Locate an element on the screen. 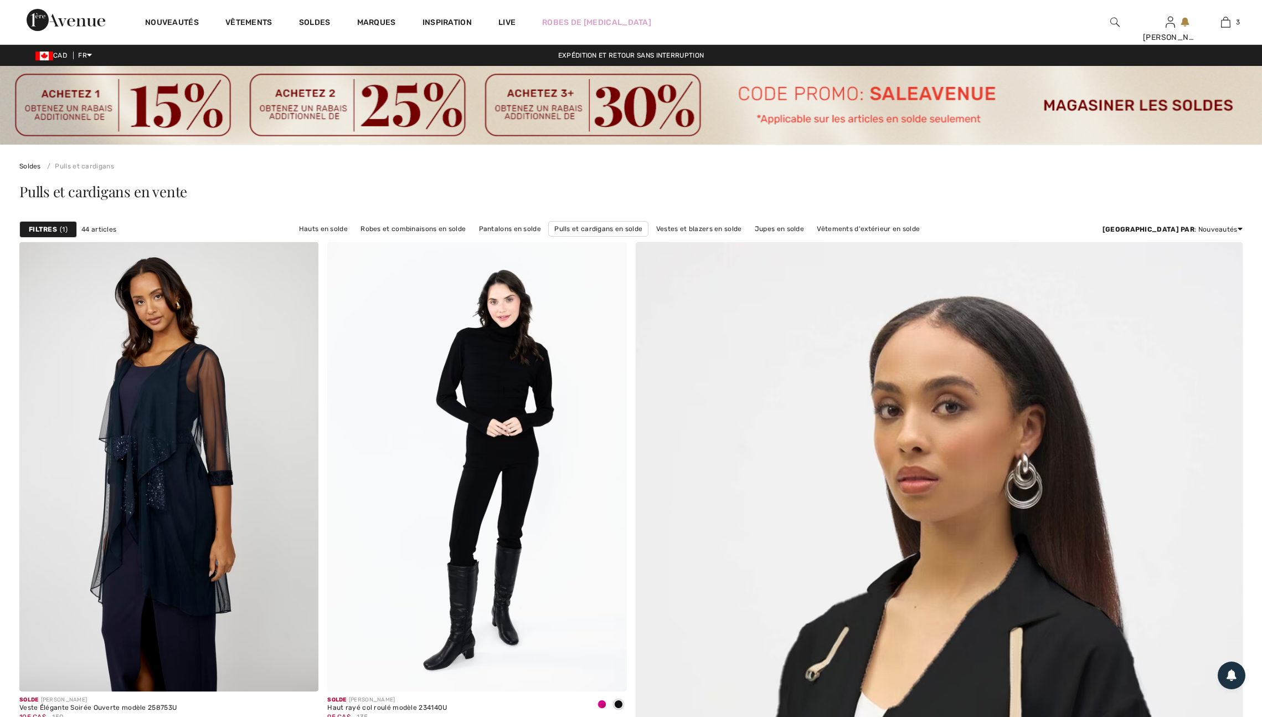 The height and width of the screenshot is (717, 1262). a: Se connecter is located at coordinates (1170, 22).